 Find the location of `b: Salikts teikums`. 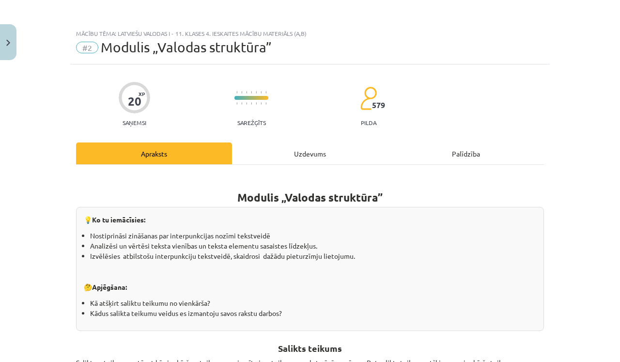

b: Salikts teikums is located at coordinates (310, 348).